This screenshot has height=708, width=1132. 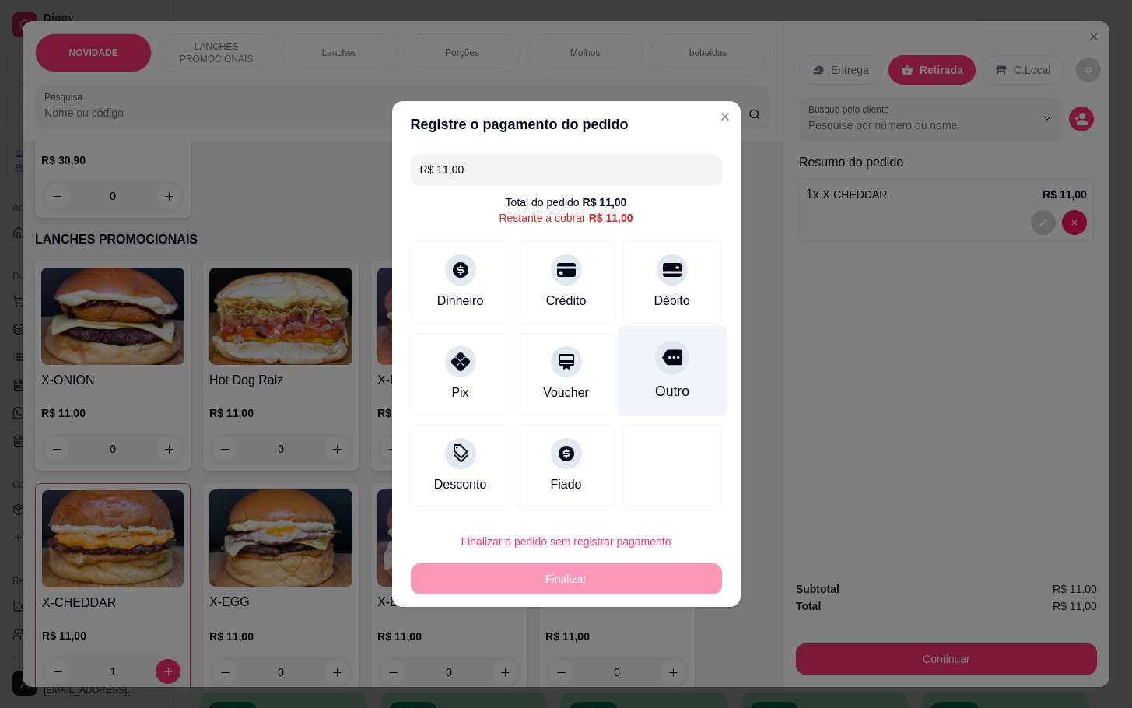 What do you see at coordinates (566, 393) in the screenshot?
I see `div: Voucher` at bounding box center [566, 393].